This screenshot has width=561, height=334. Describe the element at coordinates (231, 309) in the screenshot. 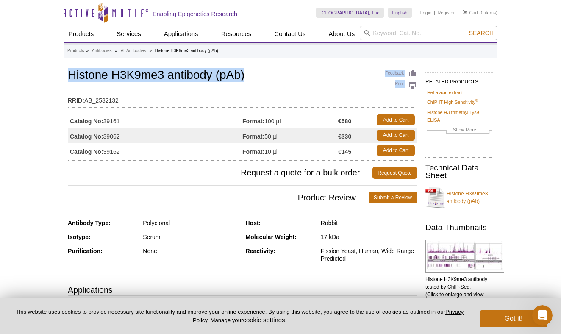

I see `img: Immunohistochemistry Validated` at that location.